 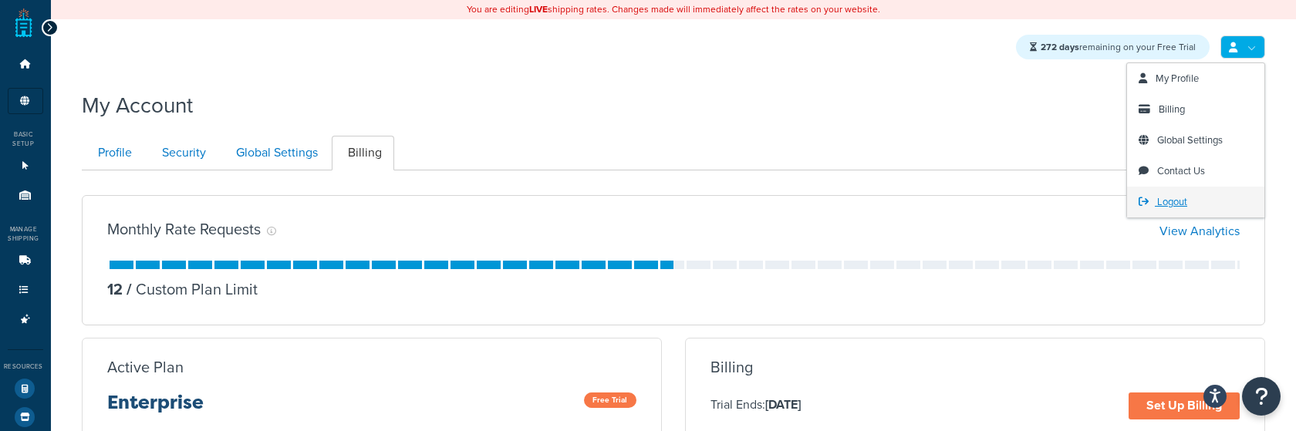 What do you see at coordinates (539, 9) in the screenshot?
I see `b: LIVE` at bounding box center [539, 9].